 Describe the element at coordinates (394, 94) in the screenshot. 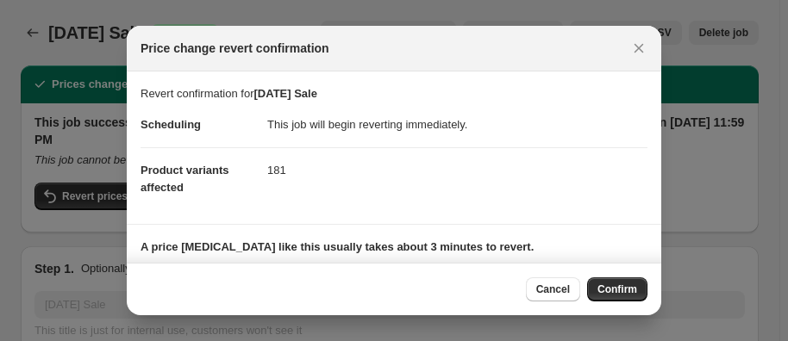

I see `p: Revert confirmation for` at that location.